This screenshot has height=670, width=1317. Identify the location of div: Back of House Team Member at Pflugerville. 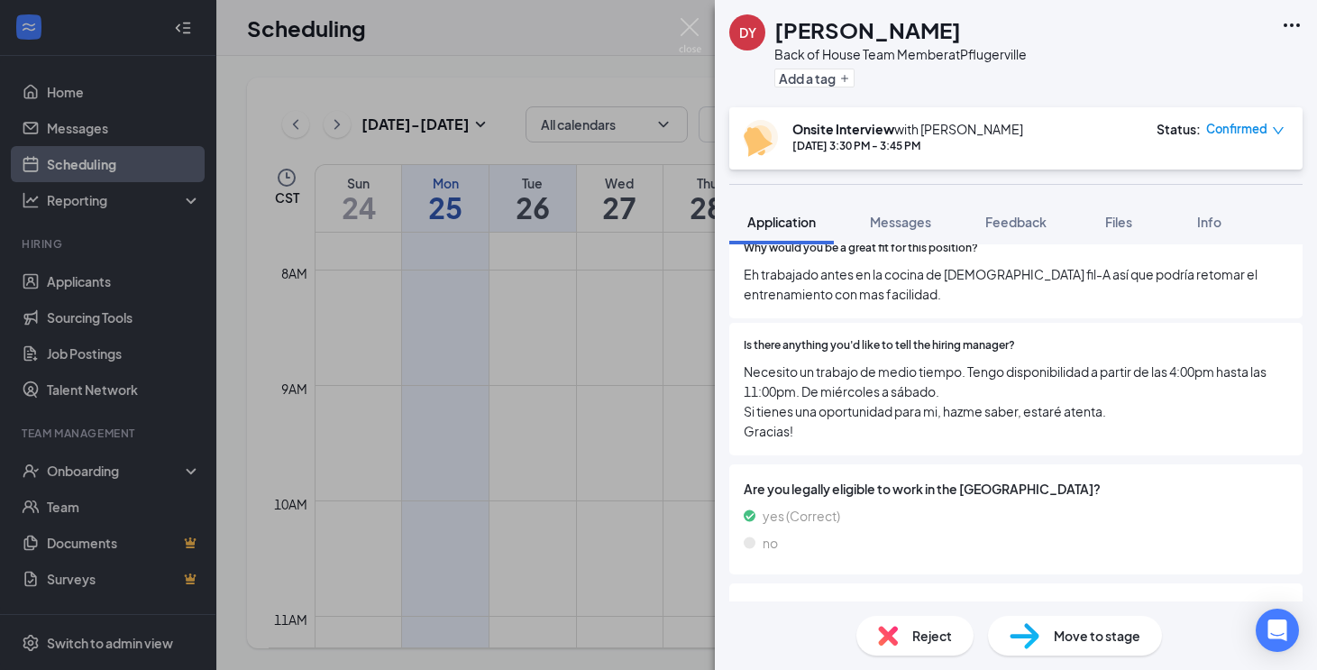
(900, 54).